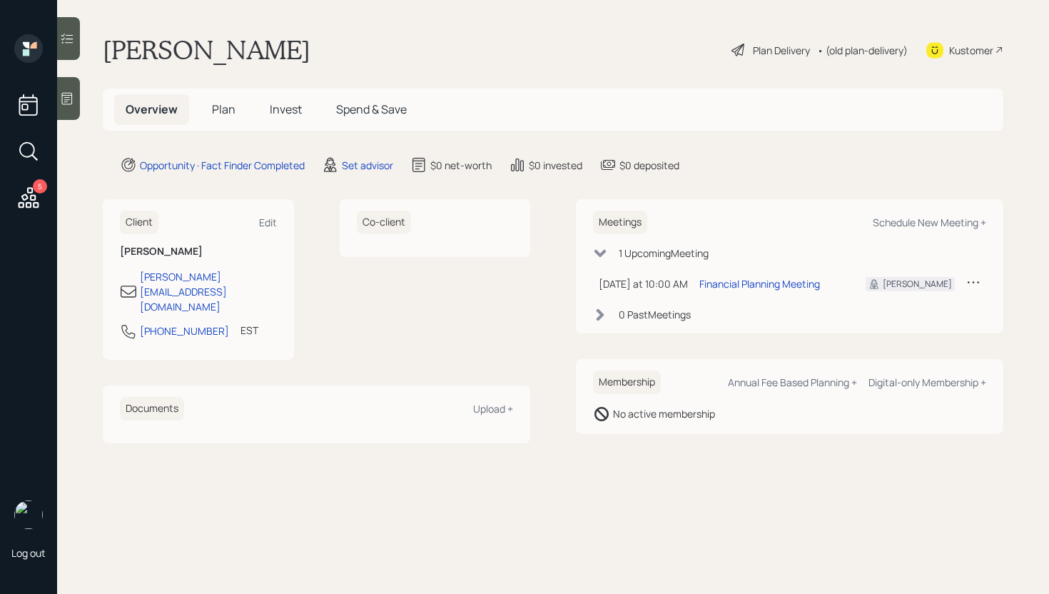 The width and height of the screenshot is (1049, 594). What do you see at coordinates (222, 165) in the screenshot?
I see `div: Opportunity · Fact Finder Completed` at bounding box center [222, 165].